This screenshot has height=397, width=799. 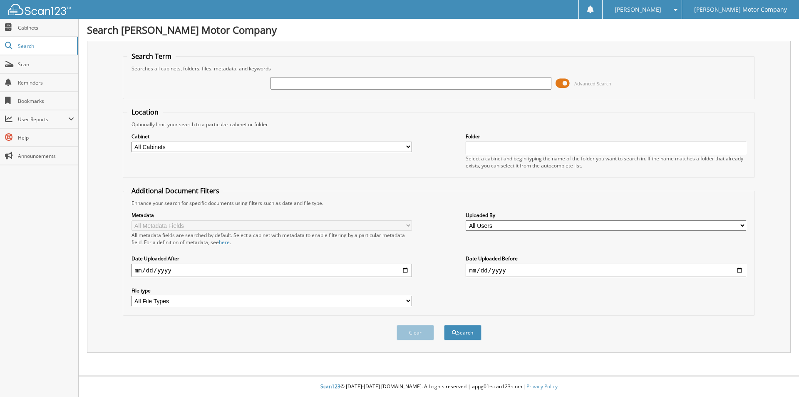 What do you see at coordinates (224, 242) in the screenshot?
I see `a: here` at bounding box center [224, 242].